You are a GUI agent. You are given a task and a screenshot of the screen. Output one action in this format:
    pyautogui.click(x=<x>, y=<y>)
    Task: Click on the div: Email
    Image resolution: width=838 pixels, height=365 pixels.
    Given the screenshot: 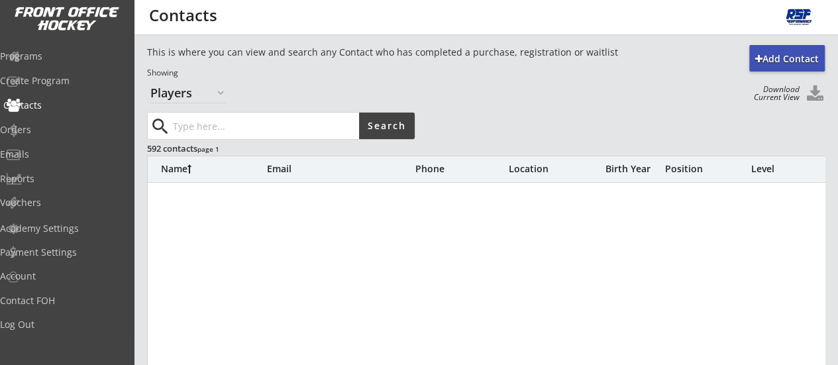 What is the action you would take?
    pyautogui.click(x=340, y=169)
    